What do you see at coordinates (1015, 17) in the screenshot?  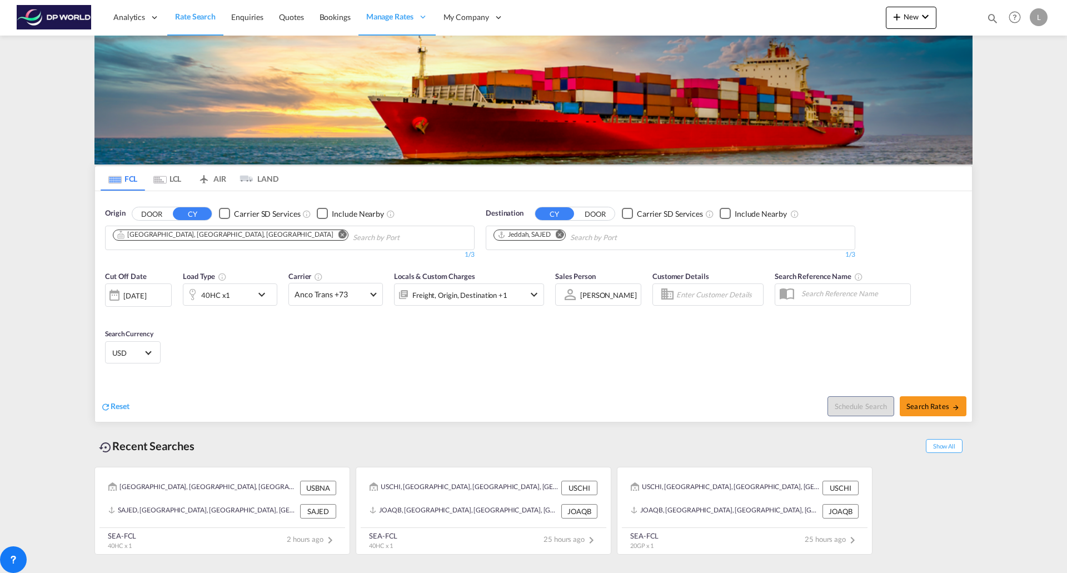 I see `span: Help` at bounding box center [1015, 17].